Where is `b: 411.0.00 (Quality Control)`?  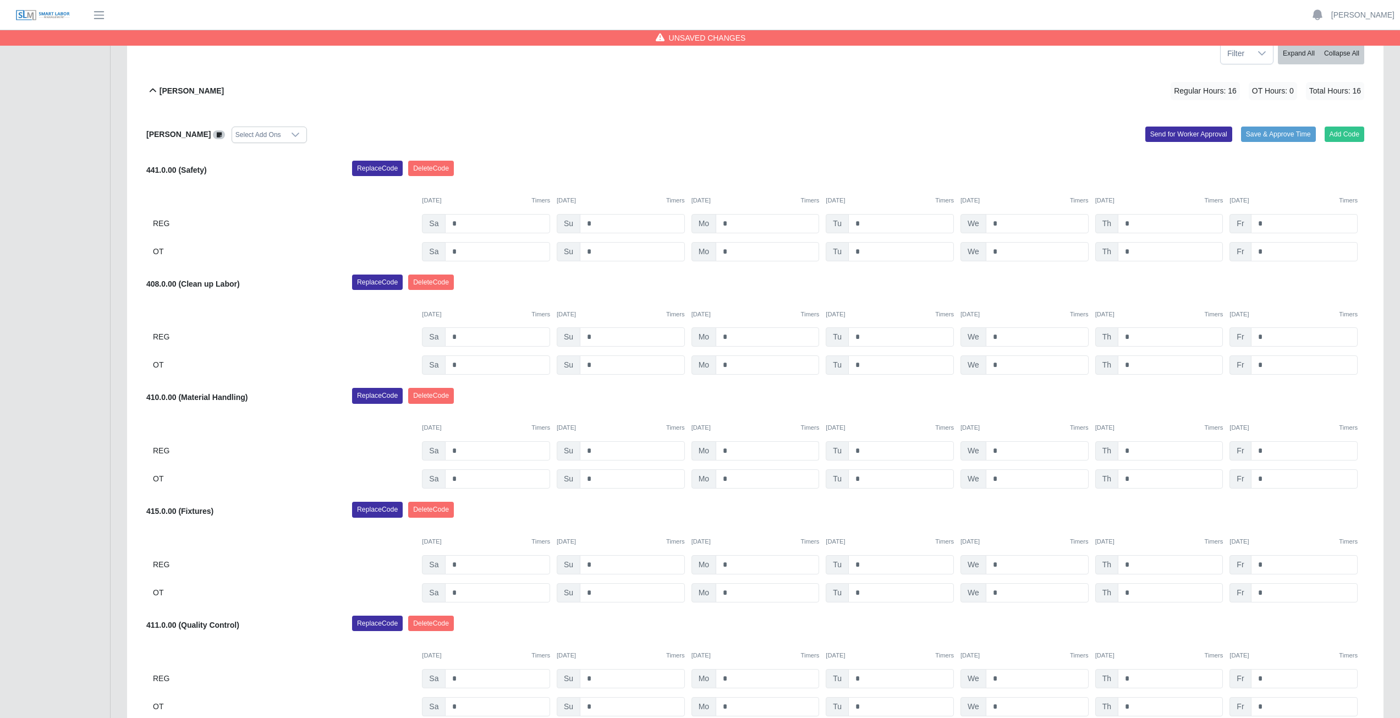
b: 411.0.00 (Quality Control) is located at coordinates (193, 625).